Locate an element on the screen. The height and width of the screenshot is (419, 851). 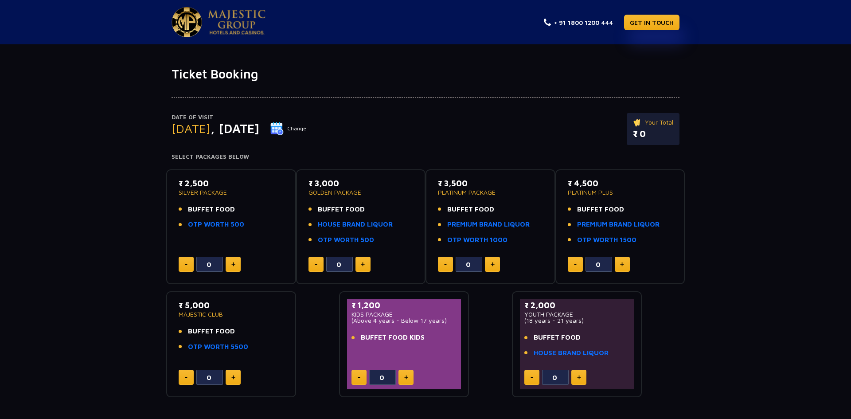
a: OTP WORTH 5500 is located at coordinates (218, 347).